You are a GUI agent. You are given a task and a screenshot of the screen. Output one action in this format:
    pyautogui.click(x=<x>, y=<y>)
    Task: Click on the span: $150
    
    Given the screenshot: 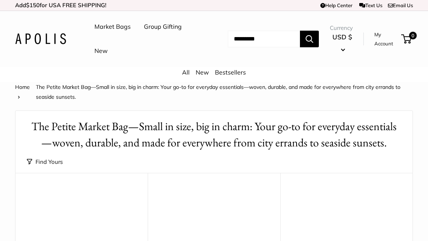 What is the action you would take?
    pyautogui.click(x=33, y=5)
    